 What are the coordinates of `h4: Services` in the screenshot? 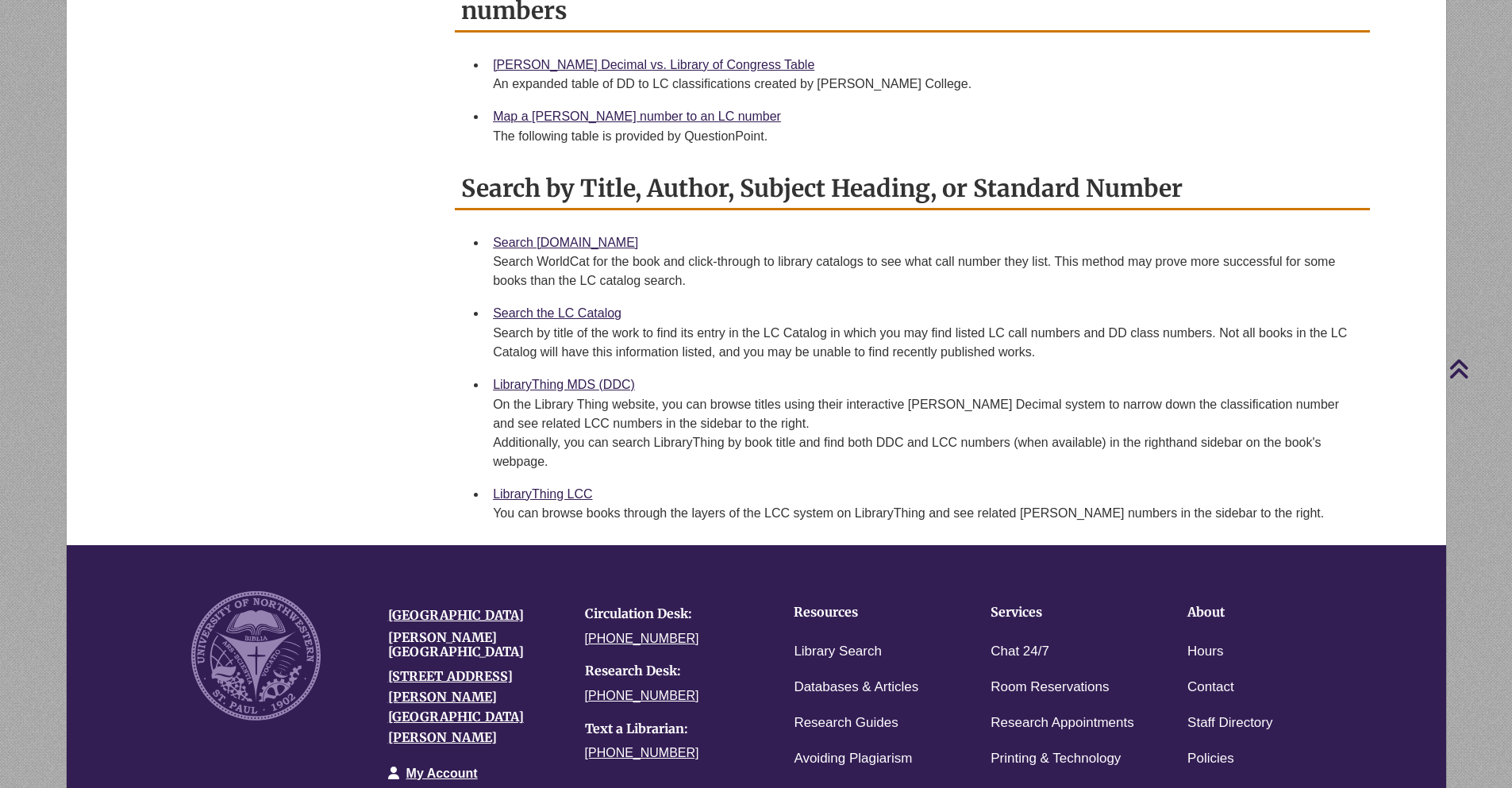 It's located at (1064, 613).